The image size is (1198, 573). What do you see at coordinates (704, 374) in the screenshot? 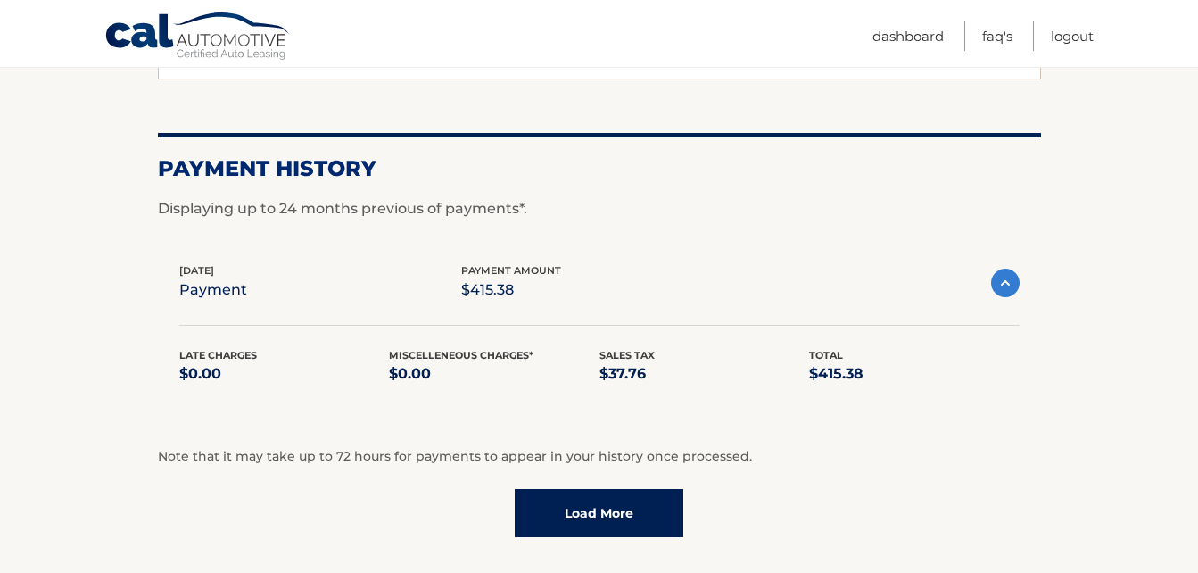
I see `p: $37.76` at bounding box center [704, 374].